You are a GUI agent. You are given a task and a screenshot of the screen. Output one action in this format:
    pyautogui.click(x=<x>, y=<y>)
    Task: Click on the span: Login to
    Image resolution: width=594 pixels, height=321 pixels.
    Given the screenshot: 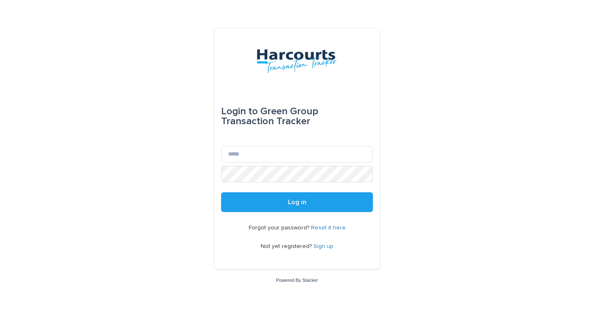 What is the action you would take?
    pyautogui.click(x=239, y=111)
    